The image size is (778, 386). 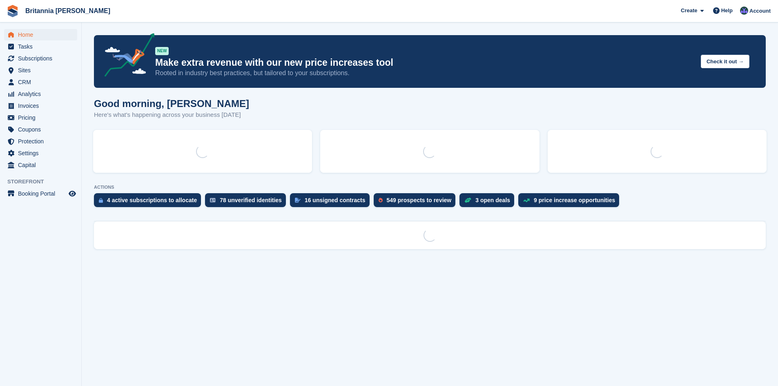 What do you see at coordinates (332, 202) in the screenshot?
I see `a: 16 unsigned contracts` at bounding box center [332, 202].